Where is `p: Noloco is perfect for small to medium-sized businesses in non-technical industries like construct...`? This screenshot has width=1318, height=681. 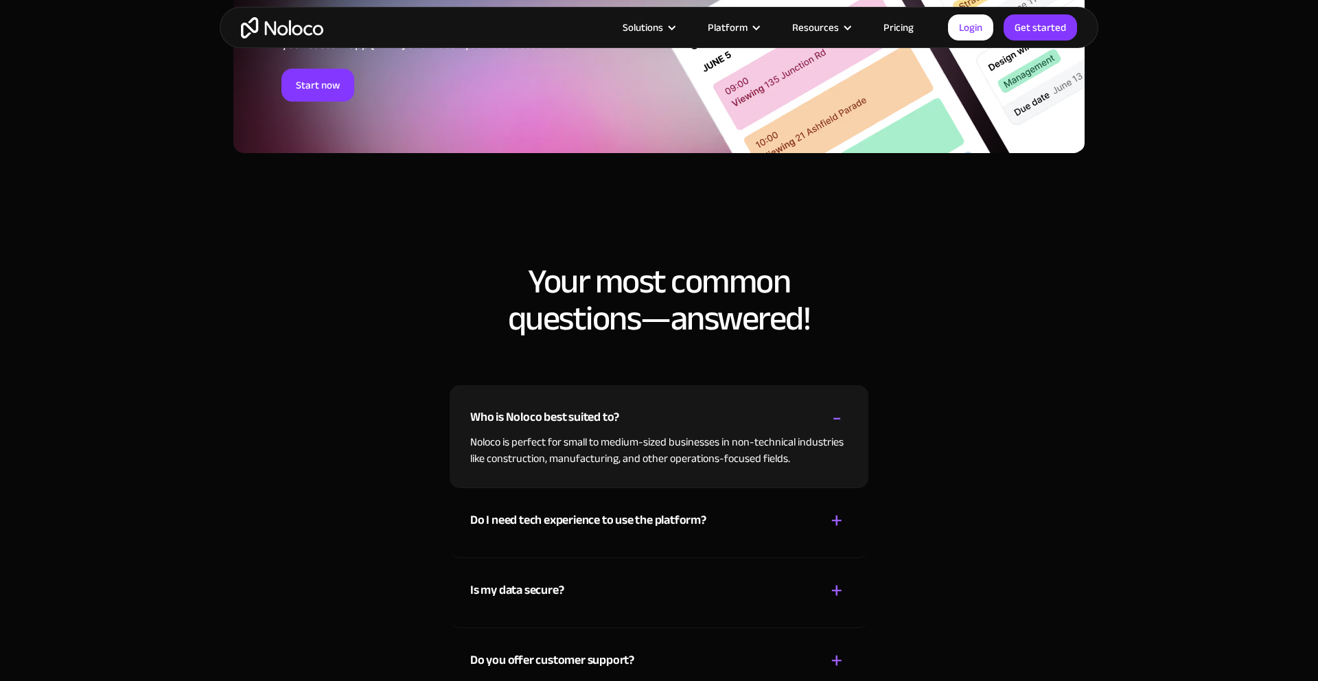 p: Noloco is perfect for small to medium-sized businesses in non-technical industries like construct... is located at coordinates (659, 450).